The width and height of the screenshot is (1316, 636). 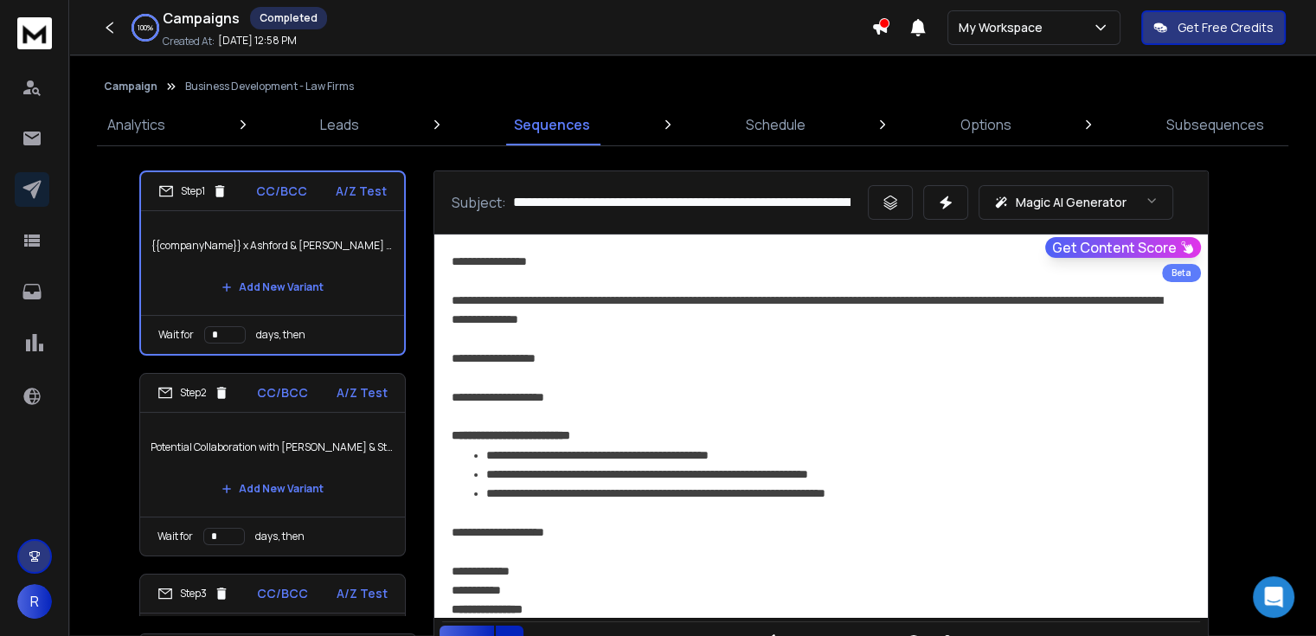 I want to click on h1: Campaigns, so click(x=201, y=18).